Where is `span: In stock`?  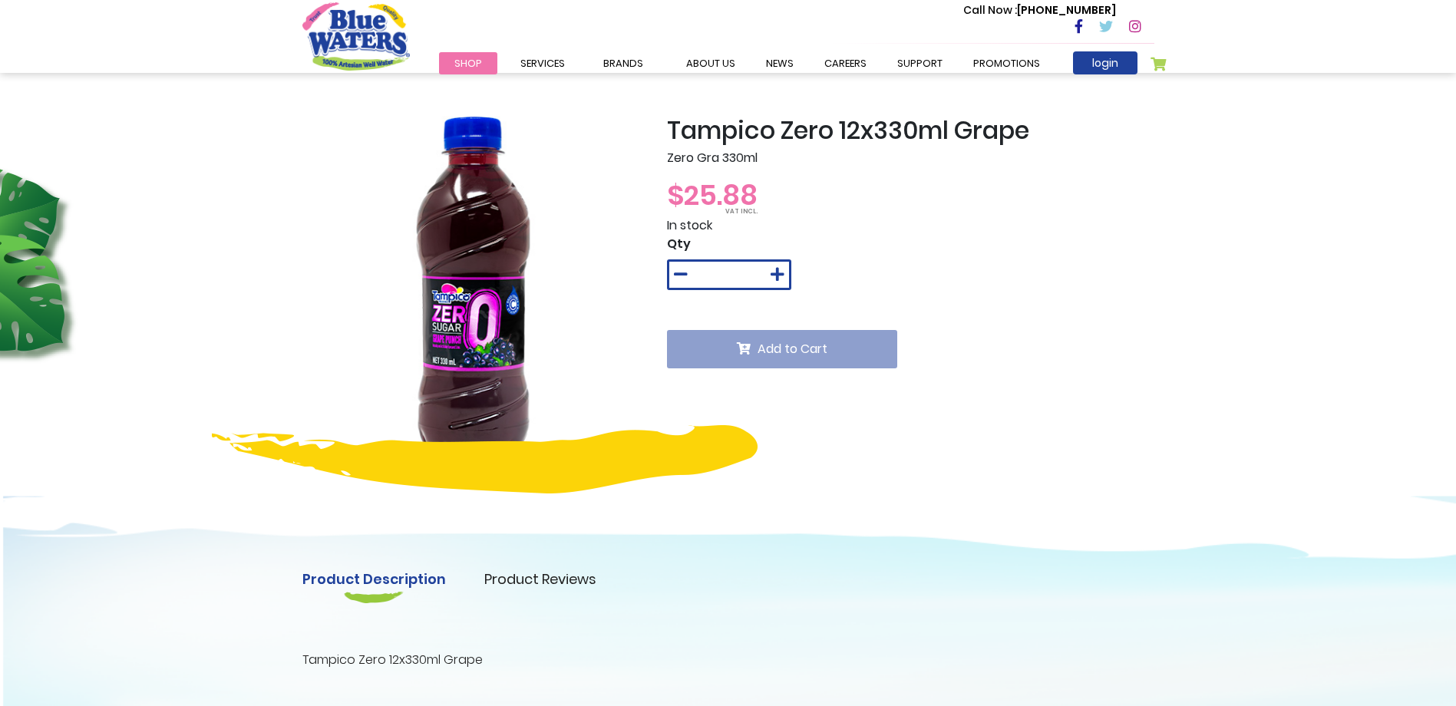 span: In stock is located at coordinates (689, 225).